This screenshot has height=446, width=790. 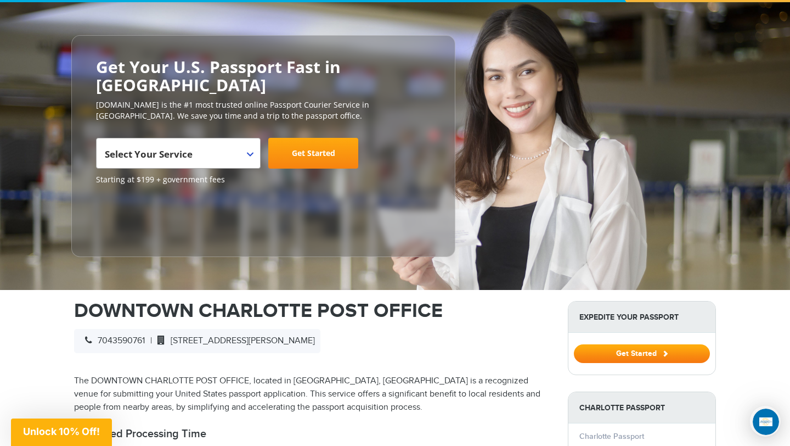 What do you see at coordinates (72, 14) in the screenshot?
I see `div: Need help?` at bounding box center [72, 14].